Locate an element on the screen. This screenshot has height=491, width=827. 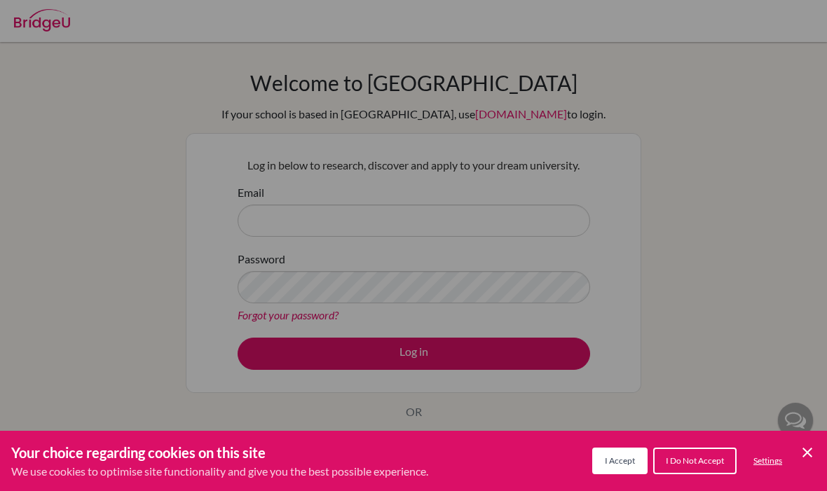
h3: Your choice regarding cookies on this site is located at coordinates (219, 453).